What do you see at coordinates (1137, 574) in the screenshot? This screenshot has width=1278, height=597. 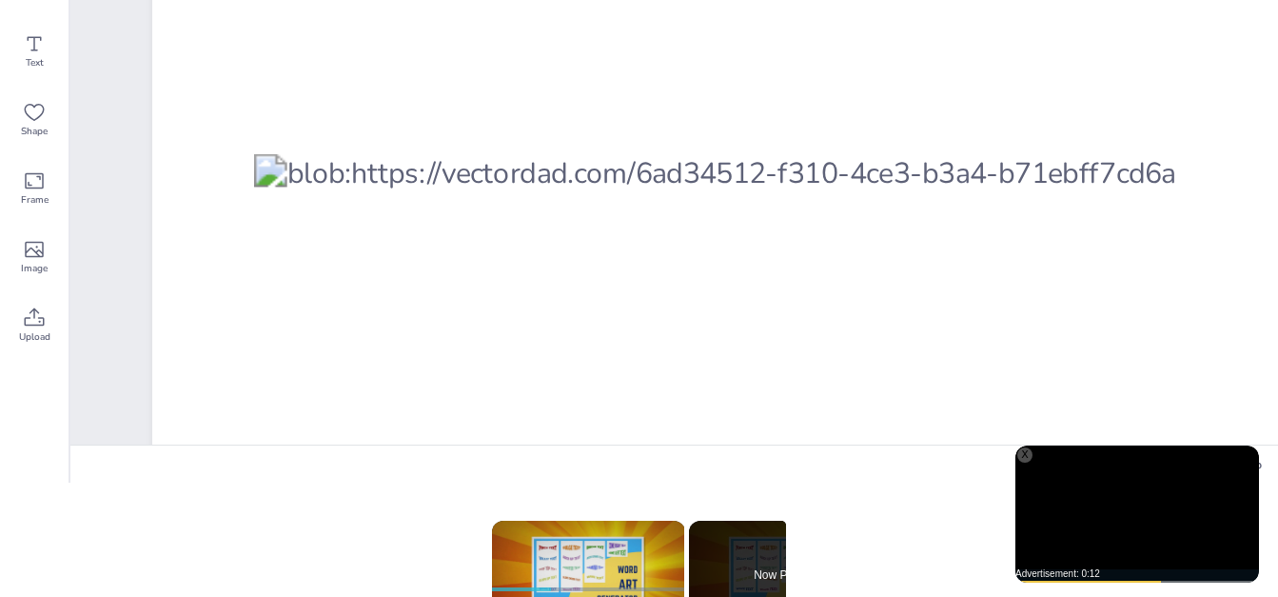 I see `div: Advertisement: 0:12` at bounding box center [1137, 574].